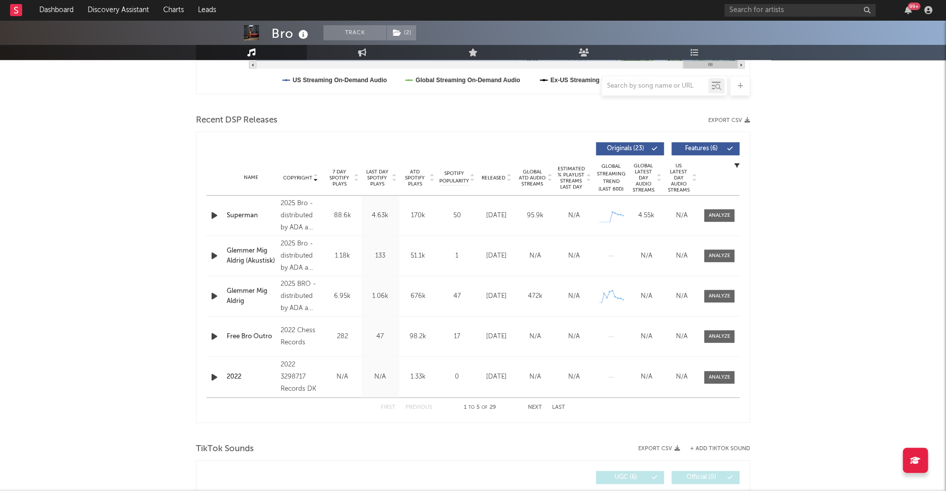 Image resolution: width=946 pixels, height=491 pixels. I want to click on input: Search by song name or URL, so click(655, 86).